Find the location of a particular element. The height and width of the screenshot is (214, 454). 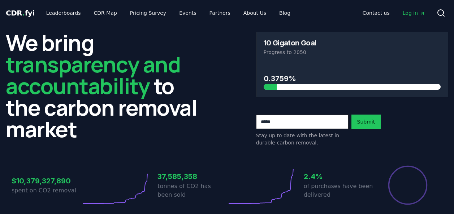

p: Stay up to date with the latest in durable carbon removal. is located at coordinates (302, 139).